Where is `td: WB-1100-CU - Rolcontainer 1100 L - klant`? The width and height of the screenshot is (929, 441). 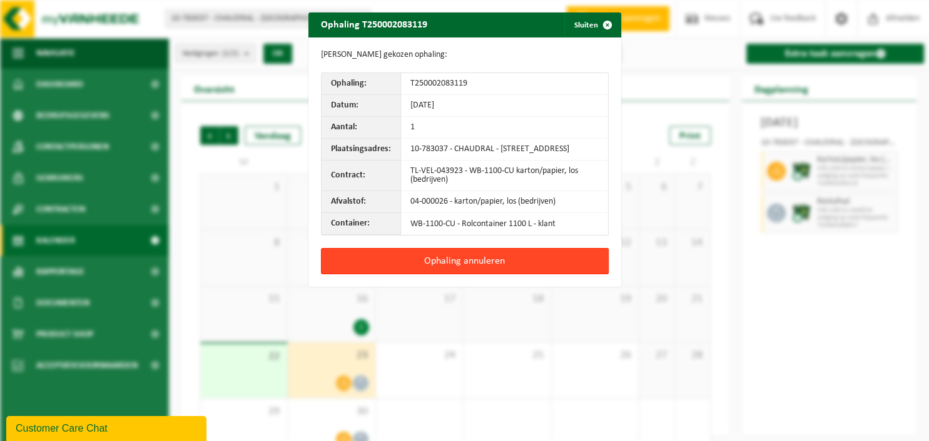
td: WB-1100-CU - Rolcontainer 1100 L - klant is located at coordinates (504, 224).